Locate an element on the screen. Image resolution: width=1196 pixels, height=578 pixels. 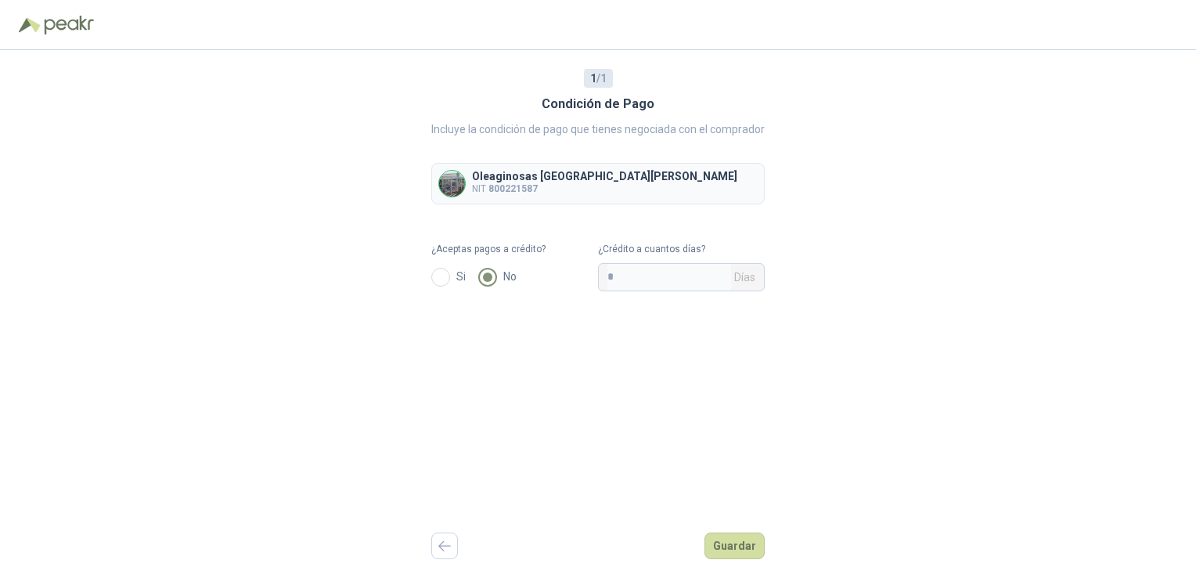
img: Logo is located at coordinates (30, 25).